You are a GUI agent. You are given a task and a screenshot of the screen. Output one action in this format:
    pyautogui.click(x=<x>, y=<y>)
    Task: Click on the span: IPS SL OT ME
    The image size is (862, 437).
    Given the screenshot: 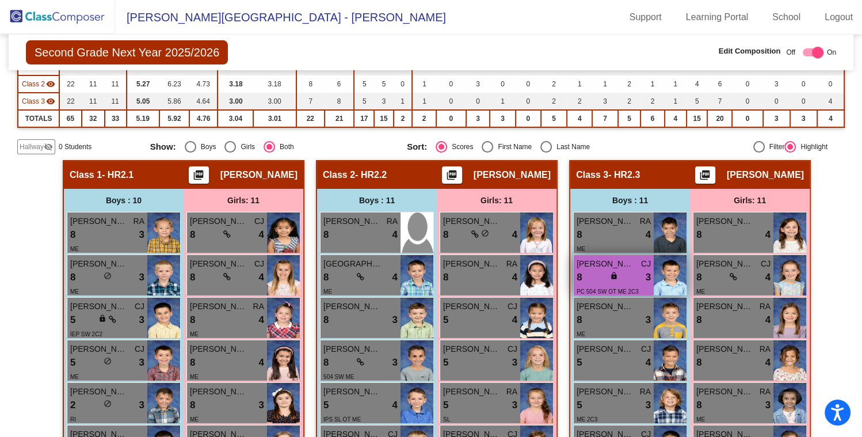 What is the action you would take?
    pyautogui.click(x=342, y=419)
    